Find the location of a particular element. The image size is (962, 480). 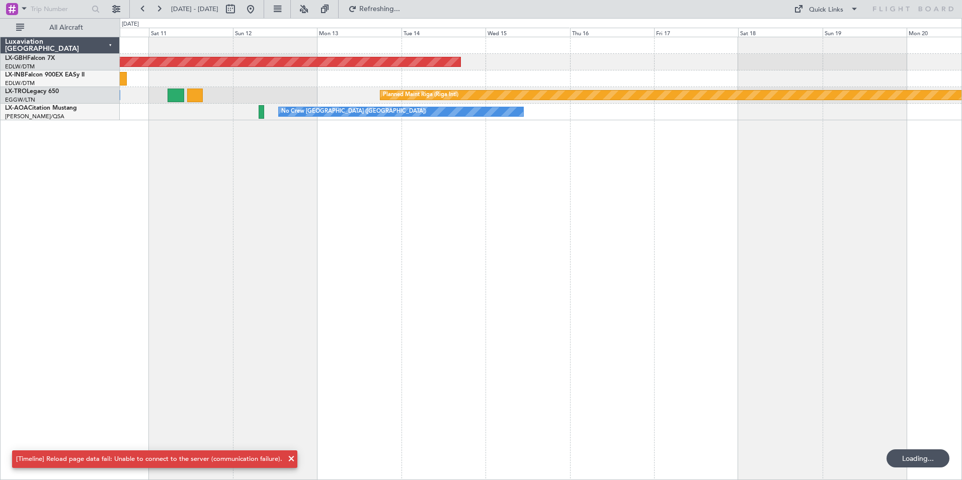

div: Planned Maint Riga (Riga Intl) is located at coordinates (421, 95).